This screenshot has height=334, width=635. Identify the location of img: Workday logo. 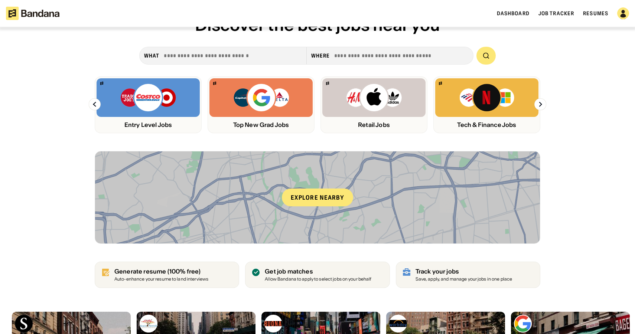
(398, 324).